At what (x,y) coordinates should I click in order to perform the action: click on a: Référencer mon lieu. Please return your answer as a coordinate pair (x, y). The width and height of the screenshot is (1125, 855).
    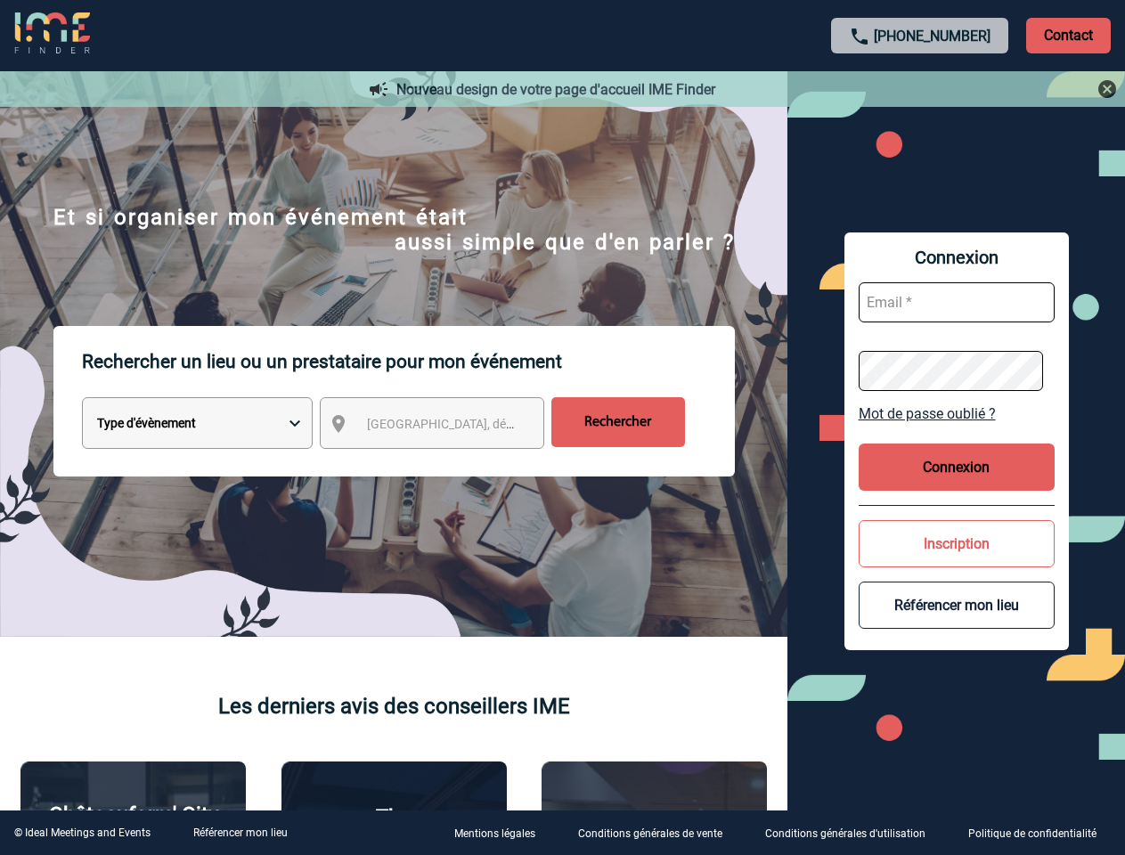
    Looking at the image, I should click on (241, 833).